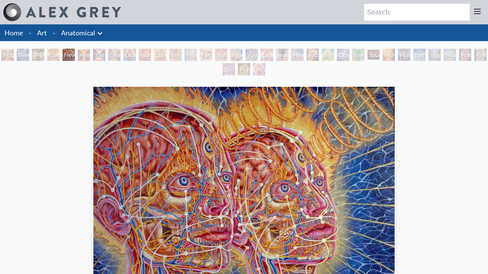  What do you see at coordinates (417, 12) in the screenshot?
I see `input: Search` at bounding box center [417, 12].